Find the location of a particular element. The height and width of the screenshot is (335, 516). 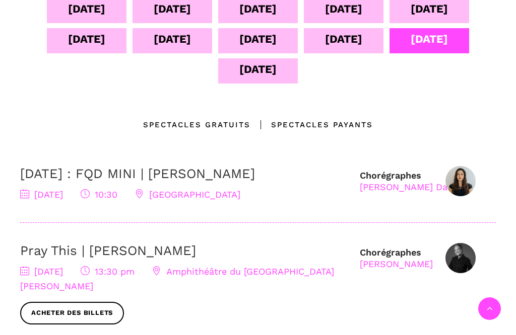

div: Spectacles gratuits is located at coordinates (196, 125).